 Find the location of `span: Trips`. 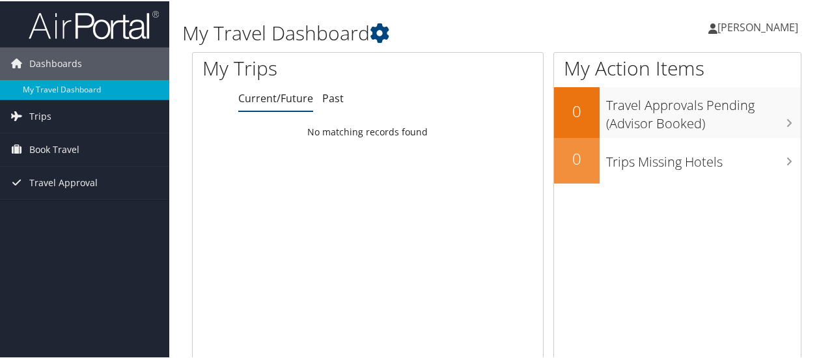

span: Trips is located at coordinates (40, 115).